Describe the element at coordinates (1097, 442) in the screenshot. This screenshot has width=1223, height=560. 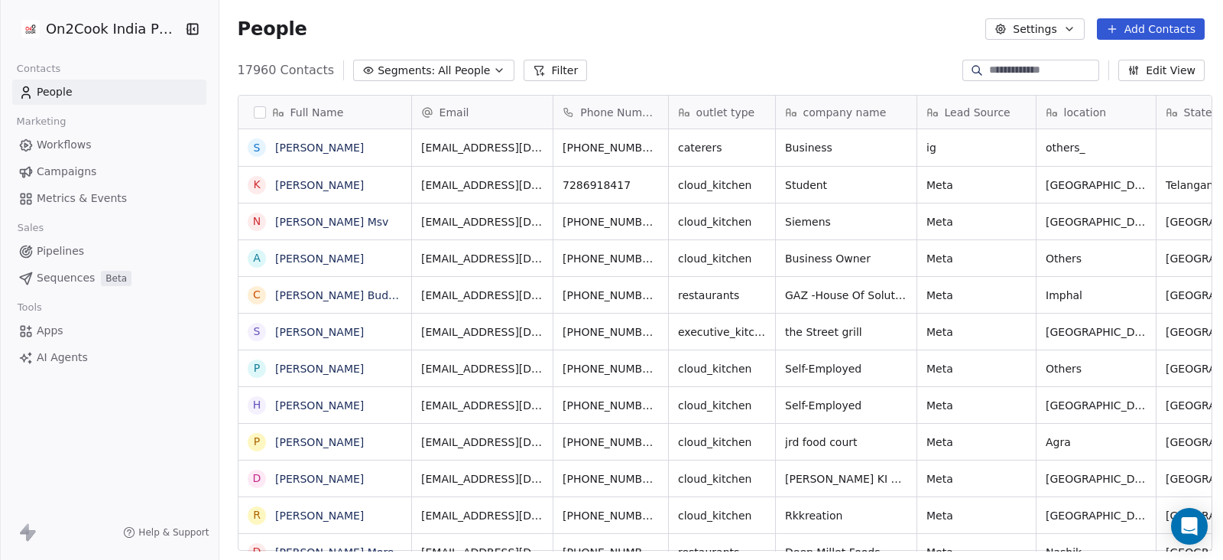
I see `span: Agra` at that location.